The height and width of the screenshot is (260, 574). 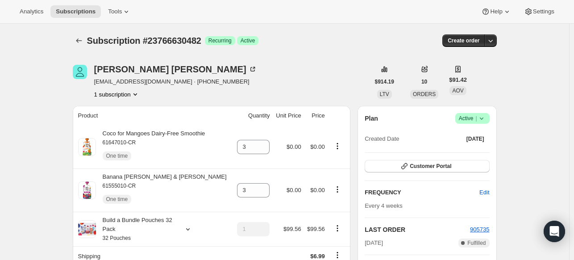 I want to click on h2: Plan, so click(x=371, y=118).